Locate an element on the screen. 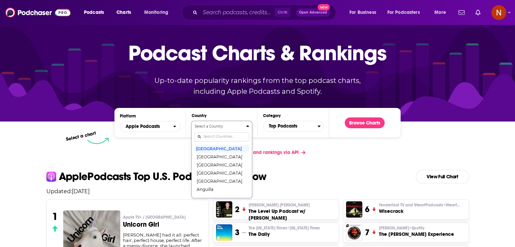  button: Show profile menu is located at coordinates (498, 13).